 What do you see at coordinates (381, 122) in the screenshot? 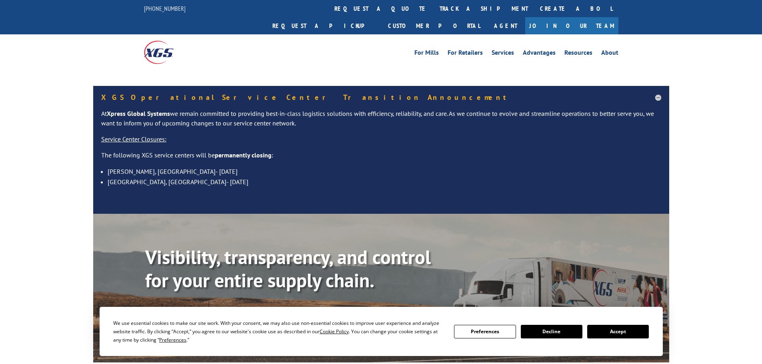
I see `p: At we remain committed to providing best-in-class logistics solutions with efficiency, reliabilit...` at bounding box center [381, 122].